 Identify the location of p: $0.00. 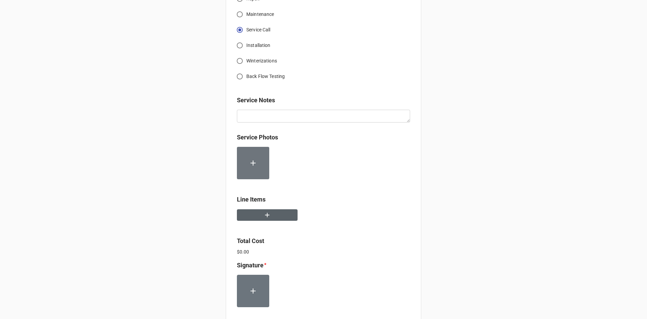
(324, 252).